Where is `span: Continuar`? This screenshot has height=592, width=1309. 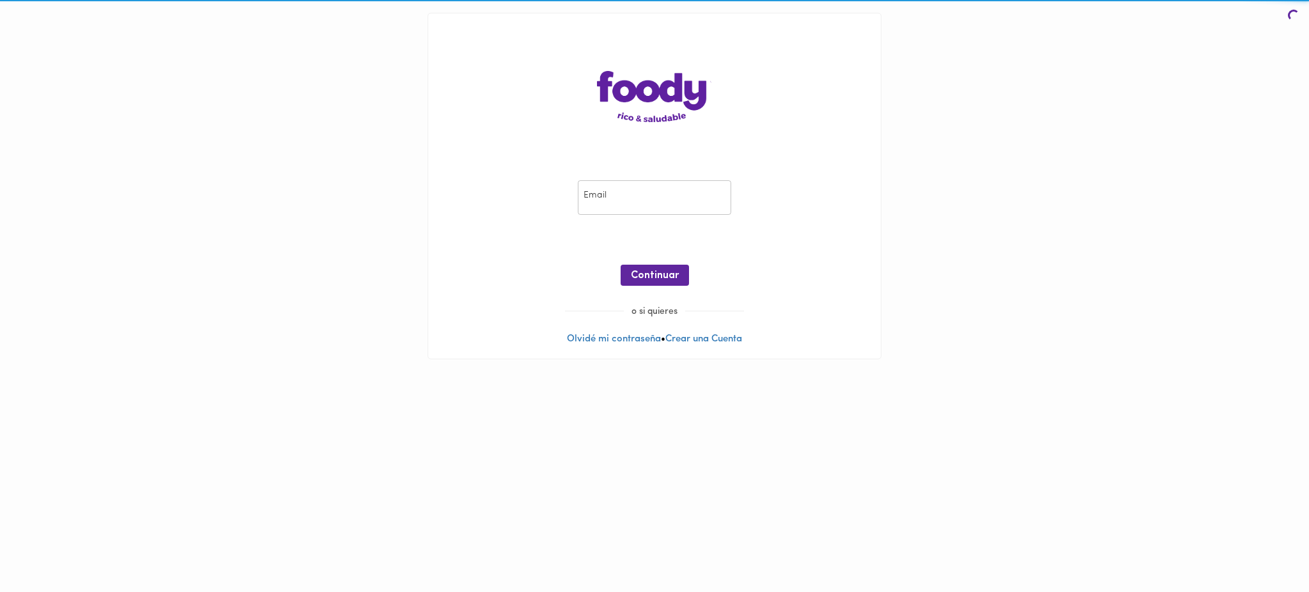 span: Continuar is located at coordinates (655, 276).